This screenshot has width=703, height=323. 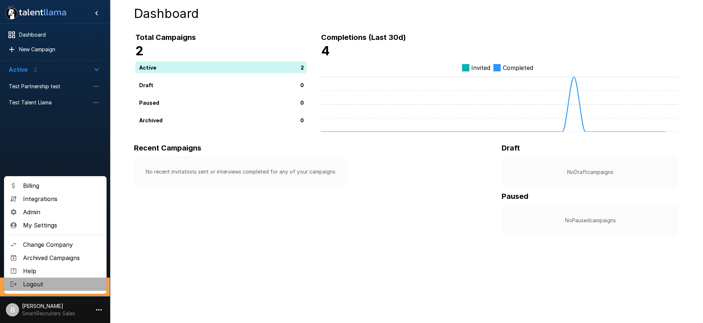 I want to click on span: My Settings, so click(x=62, y=225).